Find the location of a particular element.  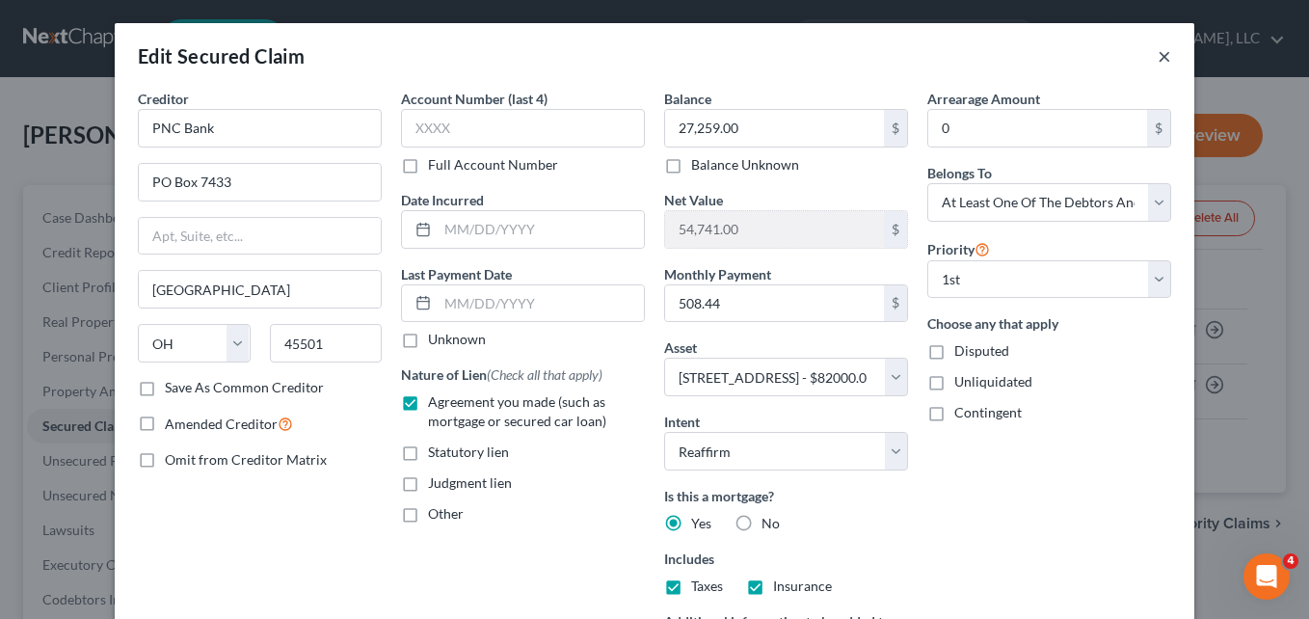

label: Last Payment Date is located at coordinates (456, 274).